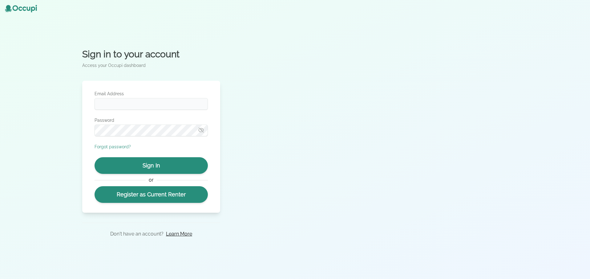  What do you see at coordinates (151, 54) in the screenshot?
I see `h2: Sign in to your account` at bounding box center [151, 54].